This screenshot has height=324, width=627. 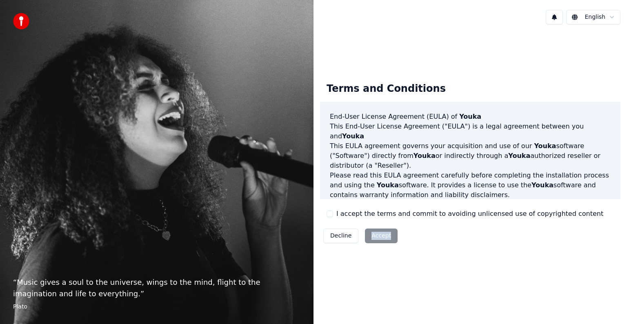 I want to click on h3: End-User License Agreement (EULA) of, so click(x=470, y=117).